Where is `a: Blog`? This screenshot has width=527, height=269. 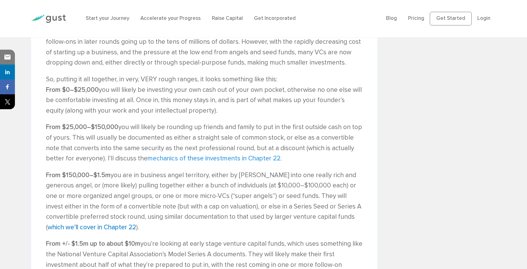 a: Blog is located at coordinates (392, 18).